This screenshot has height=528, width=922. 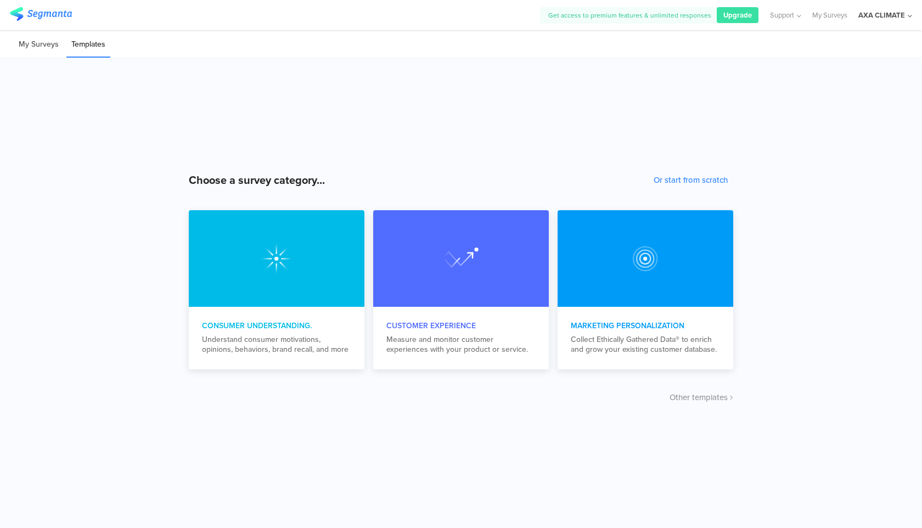 What do you see at coordinates (257, 180) in the screenshot?
I see `div: Choose a survey category...` at bounding box center [257, 180].